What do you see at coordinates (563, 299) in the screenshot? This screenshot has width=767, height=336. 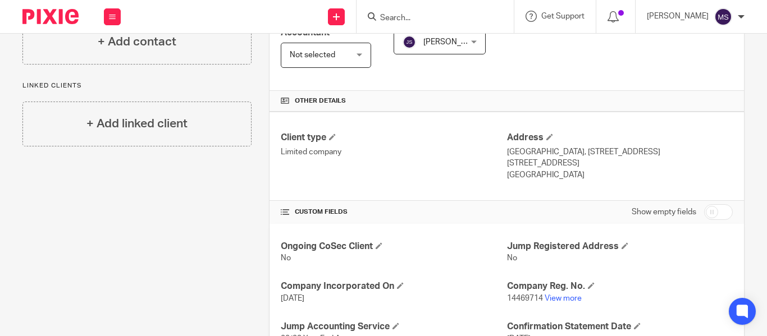 I see `a: View more` at bounding box center [563, 299].